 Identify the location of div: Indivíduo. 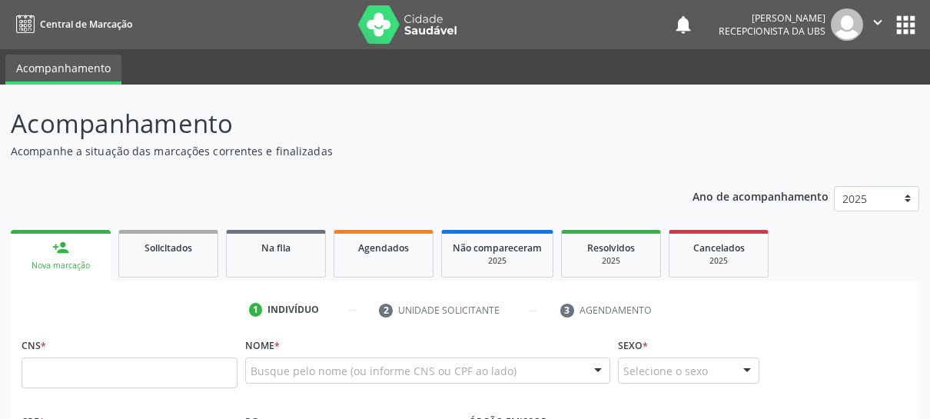
(293, 310).